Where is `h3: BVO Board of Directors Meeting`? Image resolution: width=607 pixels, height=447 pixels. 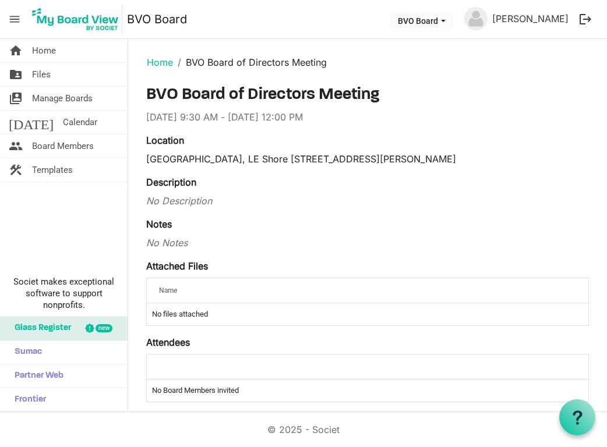 h3: BVO Board of Directors Meeting is located at coordinates (367, 95).